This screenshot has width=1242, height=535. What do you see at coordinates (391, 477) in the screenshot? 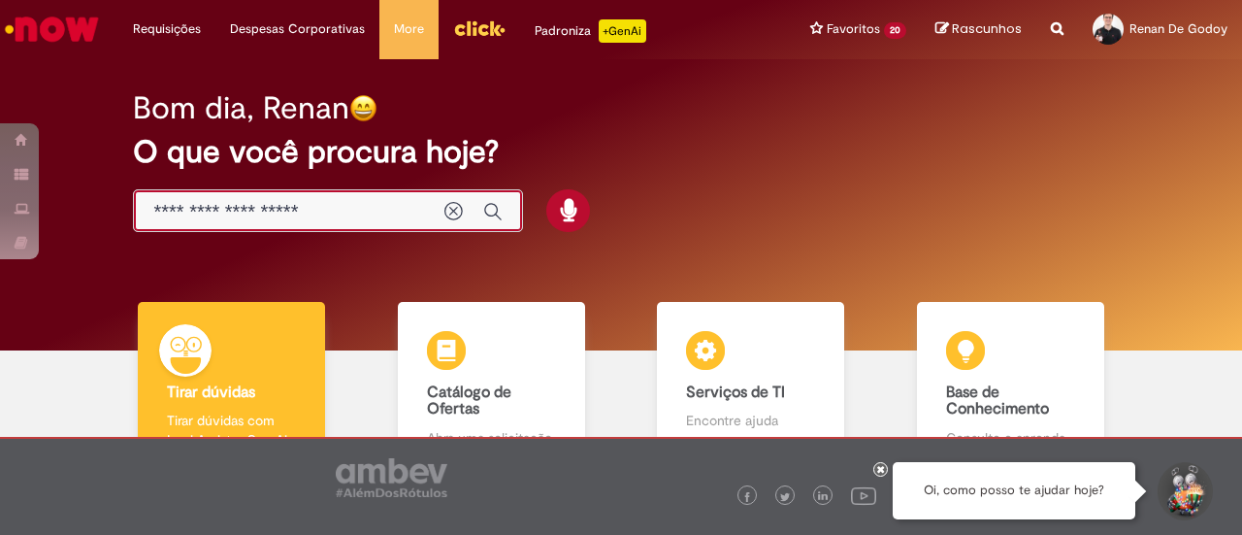
I see `img: logo_footer_ambev_rotulo_gray.png` at bounding box center [391, 477].